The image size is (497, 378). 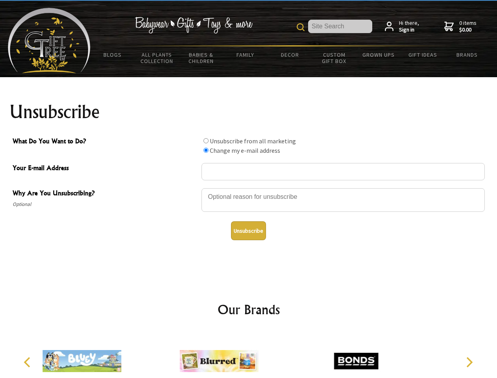 I want to click on button: Next, so click(x=469, y=362).